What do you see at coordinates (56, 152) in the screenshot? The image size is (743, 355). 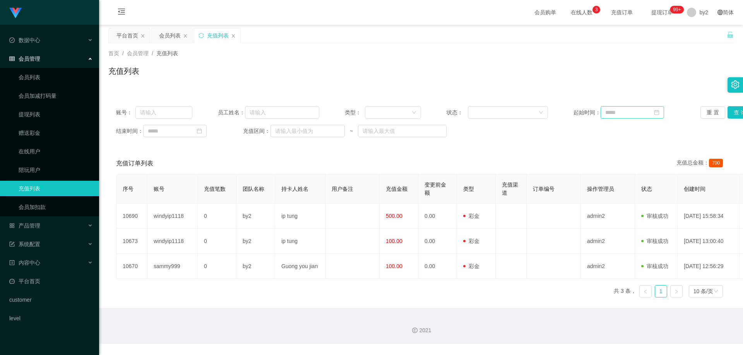 I see `a: 在线用户` at bounding box center [56, 152].